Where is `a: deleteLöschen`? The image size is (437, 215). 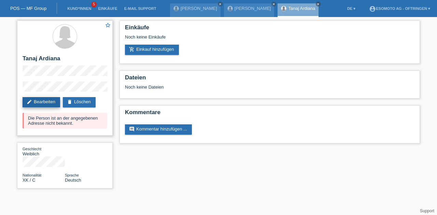
a: deleteLöschen is located at coordinates (79, 102).